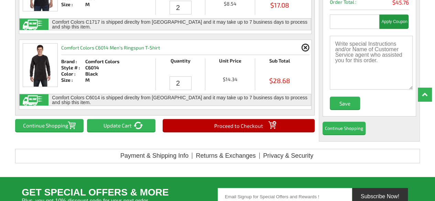 The width and height of the screenshot is (435, 201). I want to click on input: Proceed to Checkout, so click(239, 125).